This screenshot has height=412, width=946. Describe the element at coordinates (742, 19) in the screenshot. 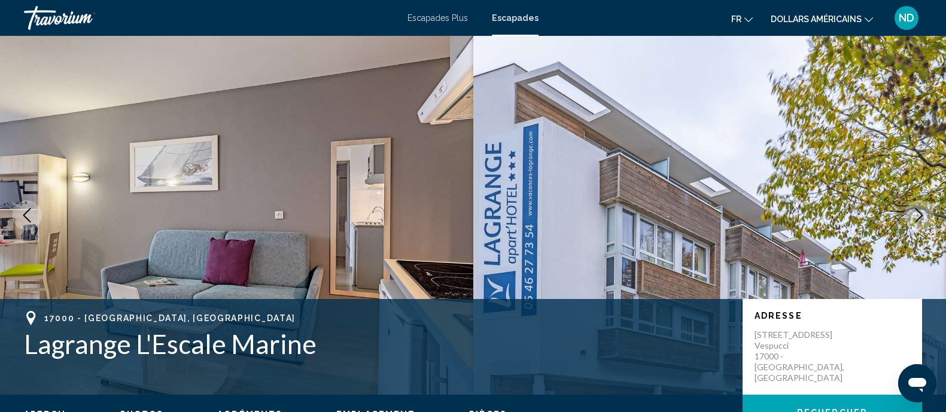

I see `button: Changer de langue` at that location.